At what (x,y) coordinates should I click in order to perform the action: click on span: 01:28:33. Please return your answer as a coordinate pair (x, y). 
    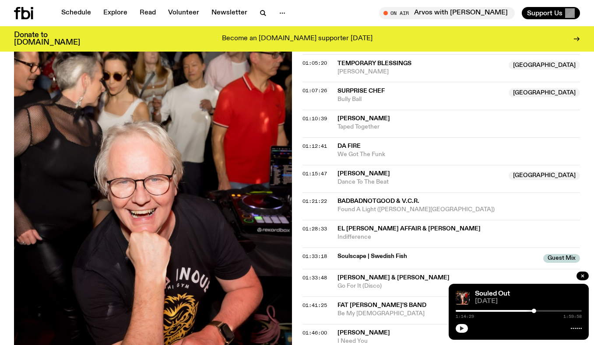
    Looking at the image, I should click on (315, 229).